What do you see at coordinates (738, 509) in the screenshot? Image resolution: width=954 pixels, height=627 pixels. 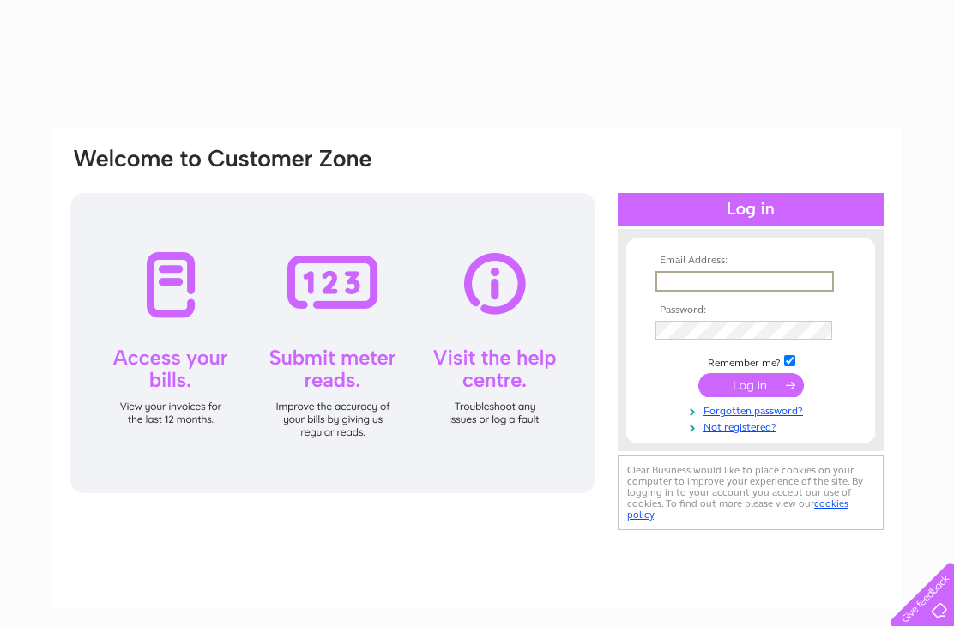 I see `a: cookies policy` at bounding box center [738, 509].